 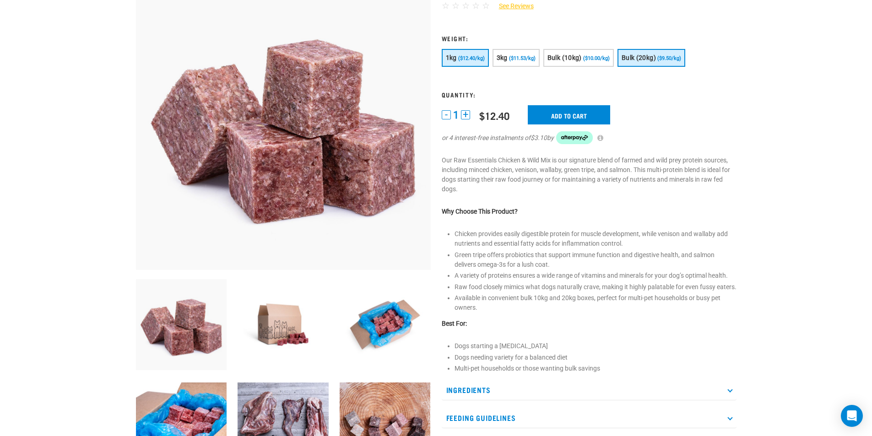 I want to click on span: ($9.50/kg), so click(x=669, y=58).